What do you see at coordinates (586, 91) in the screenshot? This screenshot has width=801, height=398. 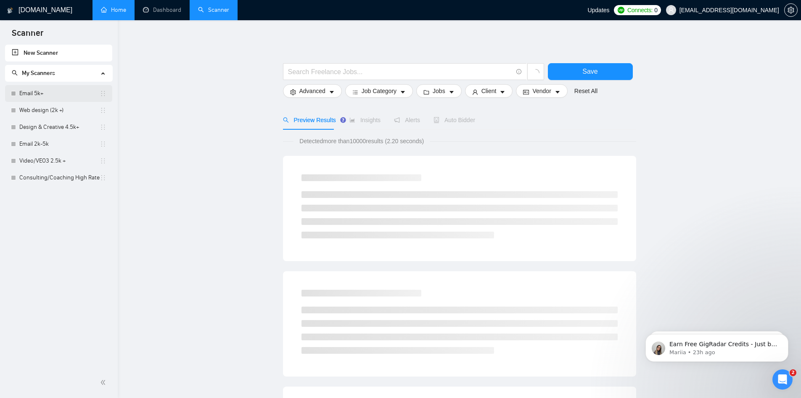 I see `a: Reset All` at bounding box center [586, 91].